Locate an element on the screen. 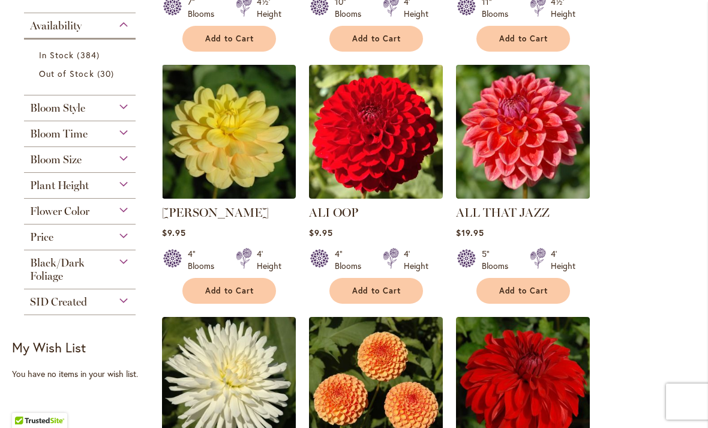 The image size is (708, 428). div: 5" Blooms is located at coordinates (498, 260).